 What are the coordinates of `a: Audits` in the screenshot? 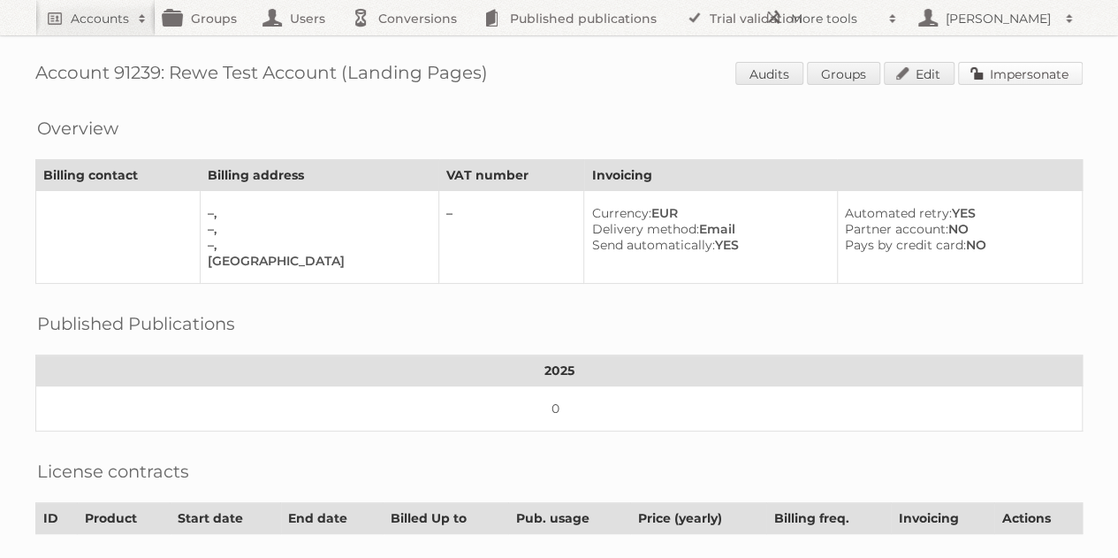 It's located at (769, 73).